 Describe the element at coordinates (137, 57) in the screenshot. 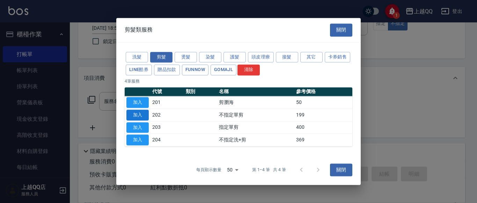

I see `button: 洗髮` at that location.